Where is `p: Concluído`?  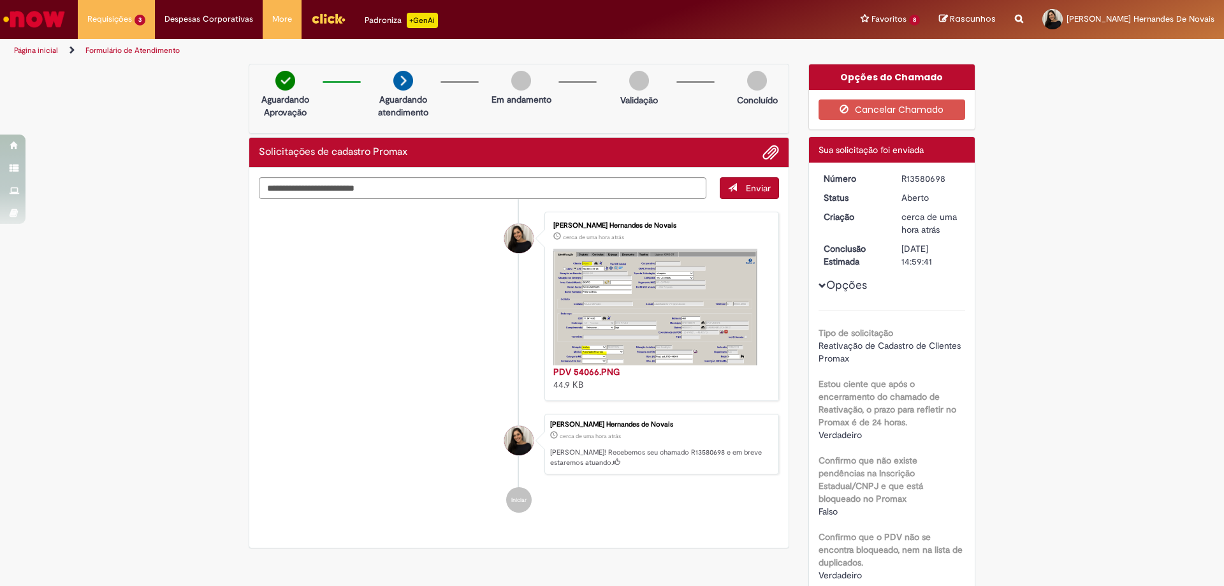 p: Concluído is located at coordinates (757, 100).